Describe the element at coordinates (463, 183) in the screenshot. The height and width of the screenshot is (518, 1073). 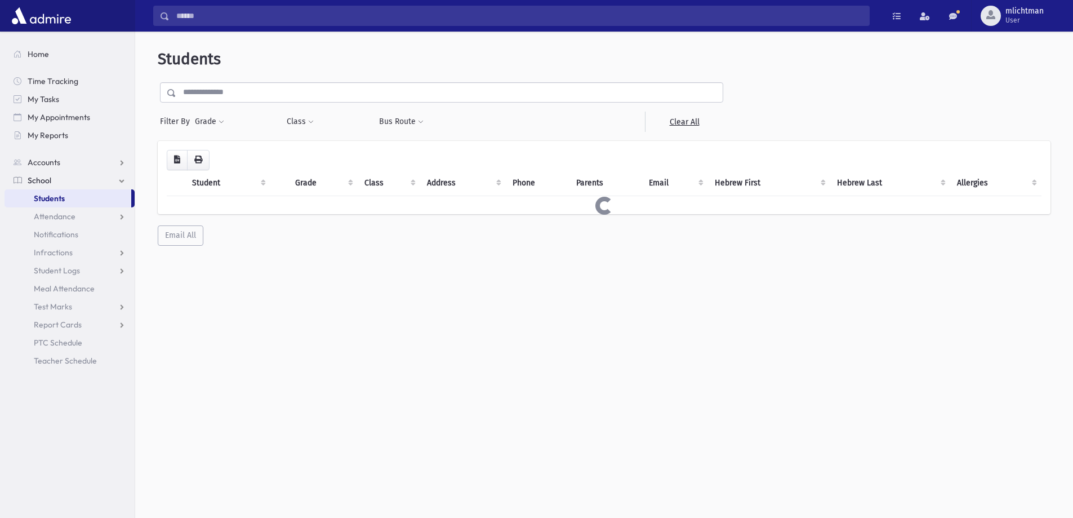
I see `th: Address` at that location.